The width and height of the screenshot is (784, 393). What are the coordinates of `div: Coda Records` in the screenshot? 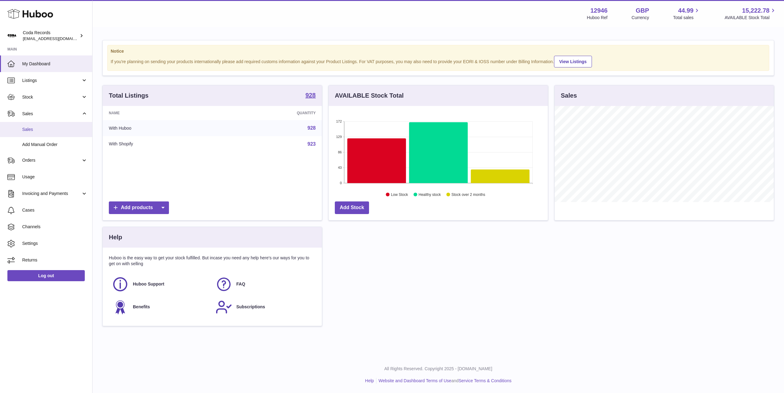 It's located at (51, 36).